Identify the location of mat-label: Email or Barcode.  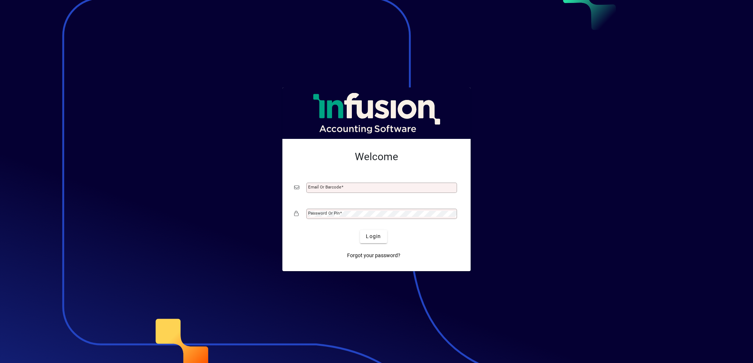
(325, 187).